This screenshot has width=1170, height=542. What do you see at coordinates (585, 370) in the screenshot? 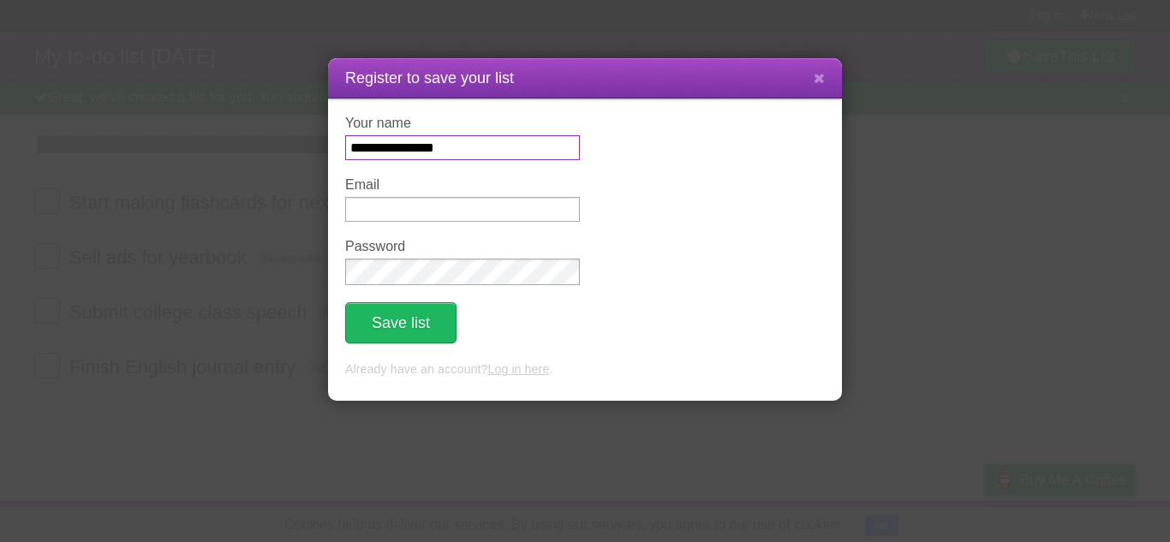
I see `p: Already have an account? .` at bounding box center [585, 370].